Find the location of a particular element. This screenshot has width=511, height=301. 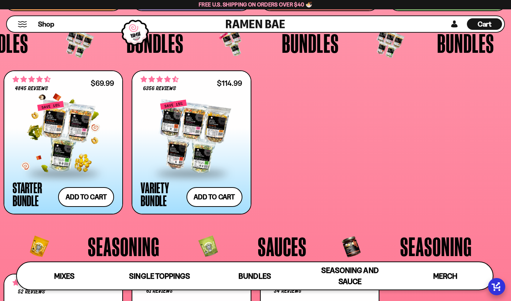

span: 4845 reviews is located at coordinates (32, 89).